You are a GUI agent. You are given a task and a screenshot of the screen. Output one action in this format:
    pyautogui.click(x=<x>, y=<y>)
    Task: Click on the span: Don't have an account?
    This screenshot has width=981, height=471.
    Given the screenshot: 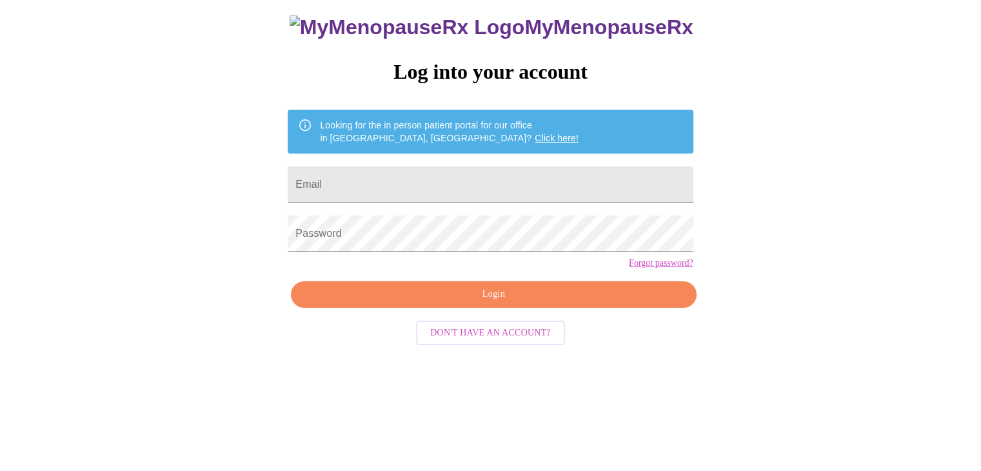 What is the action you would take?
    pyautogui.click(x=490, y=333)
    